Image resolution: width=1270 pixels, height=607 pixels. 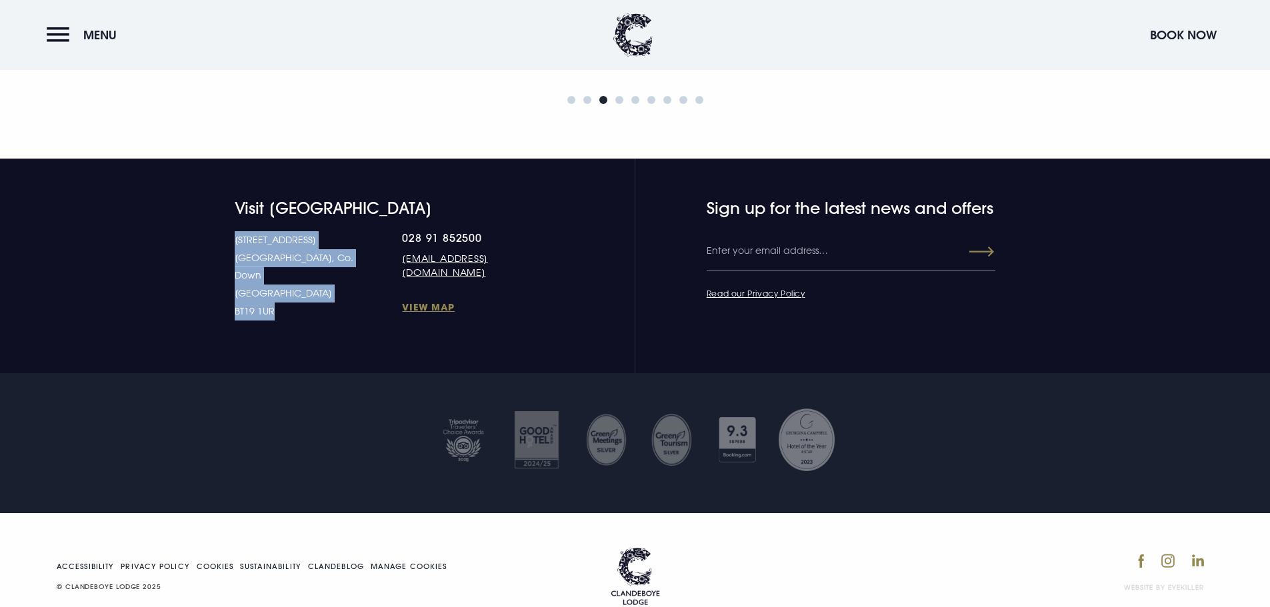 What do you see at coordinates (635, 577) in the screenshot?
I see `a: Go home` at bounding box center [635, 577].